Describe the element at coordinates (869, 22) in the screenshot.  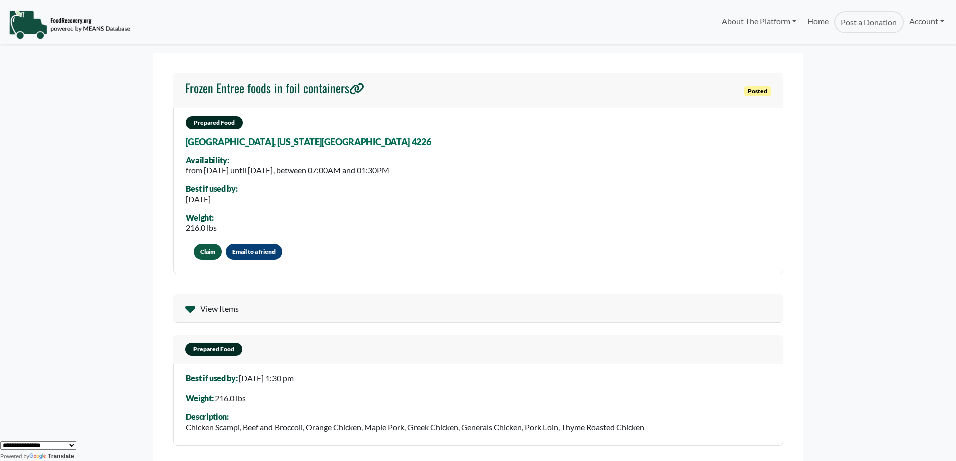
I see `a: Post a Donation` at that location.